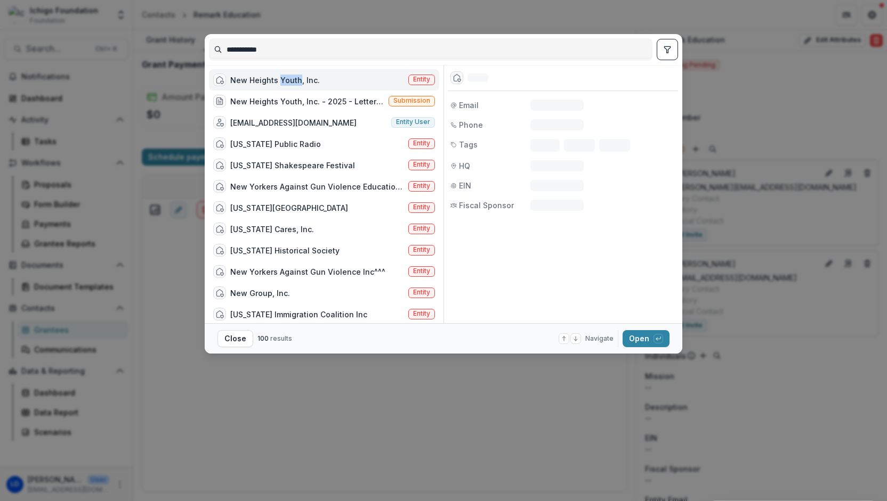 Image resolution: width=887 pixels, height=501 pixels. Describe the element at coordinates (471, 125) in the screenshot. I see `span: Phone` at that location.